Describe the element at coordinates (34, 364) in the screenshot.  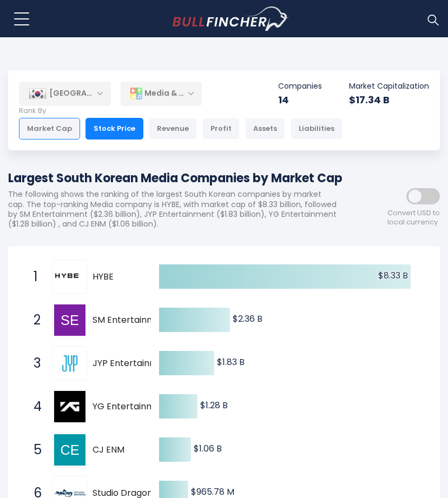
I see `span: 3` at that location.